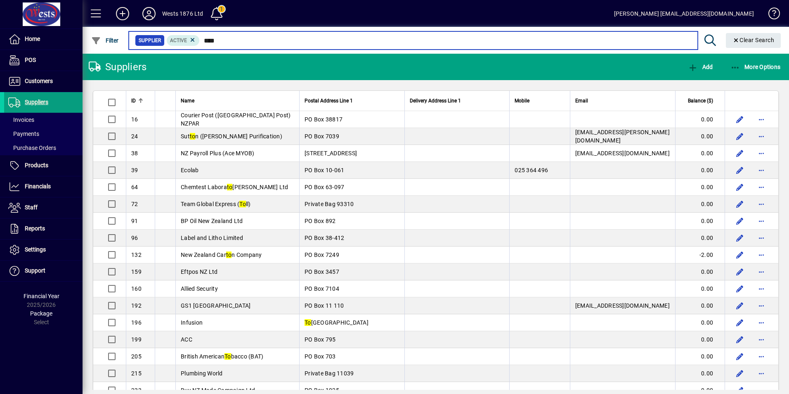 The width and height of the screenshot is (789, 394). Describe the element at coordinates (700, 255) in the screenshot. I see `td: -2.00` at that location.